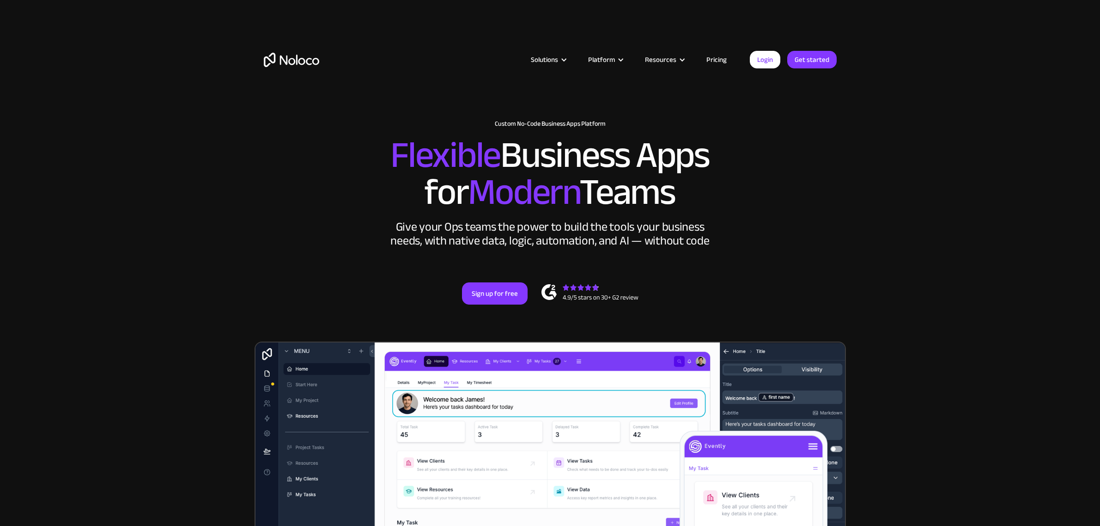  What do you see at coordinates (550, 234) in the screenshot?
I see `div: Give your Ops teams the power to build the tools your business needs, with native data, logic, au...` at bounding box center [550, 234].